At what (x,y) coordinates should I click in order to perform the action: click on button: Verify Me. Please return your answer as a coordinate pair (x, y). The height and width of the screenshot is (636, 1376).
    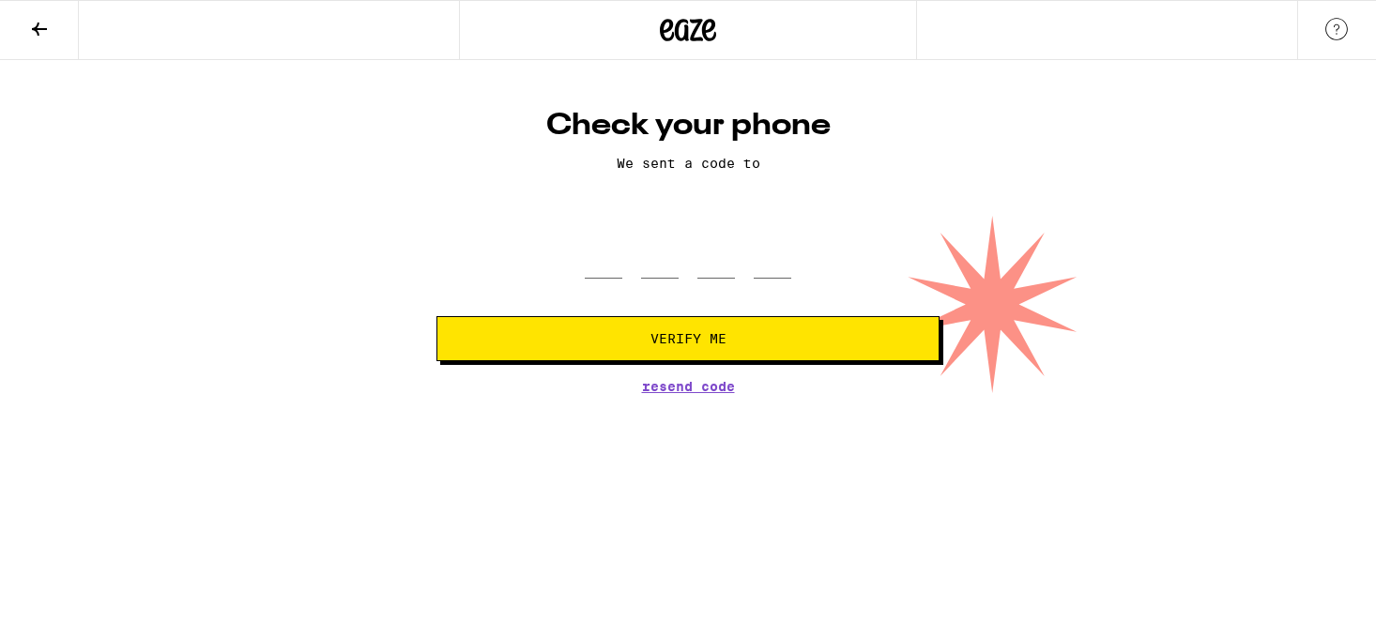
    Looking at the image, I should click on (688, 339).